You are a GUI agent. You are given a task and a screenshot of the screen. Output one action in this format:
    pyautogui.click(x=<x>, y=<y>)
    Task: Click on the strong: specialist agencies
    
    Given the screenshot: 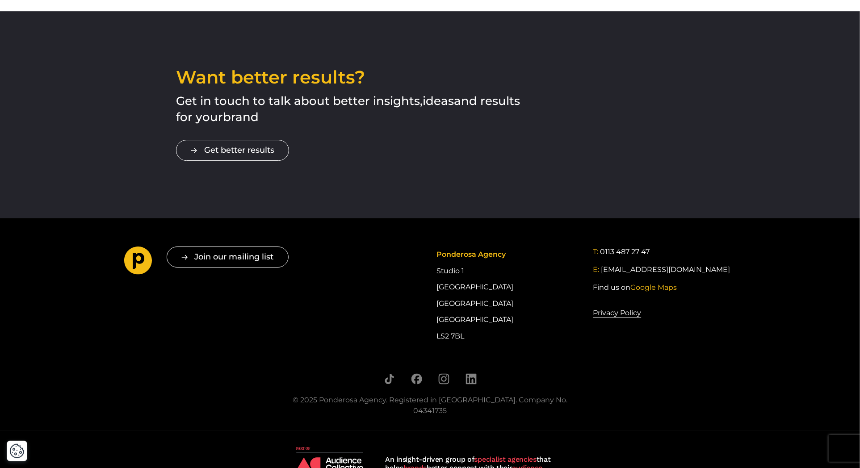 What is the action you would take?
    pyautogui.click(x=505, y=459)
    